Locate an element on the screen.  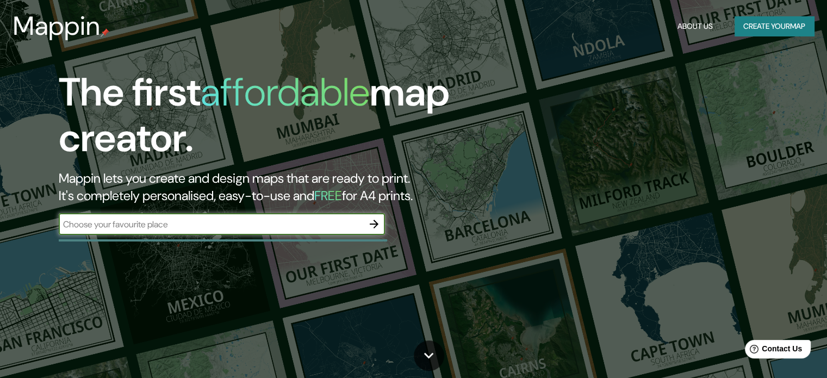
button: About Us is located at coordinates (695, 26).